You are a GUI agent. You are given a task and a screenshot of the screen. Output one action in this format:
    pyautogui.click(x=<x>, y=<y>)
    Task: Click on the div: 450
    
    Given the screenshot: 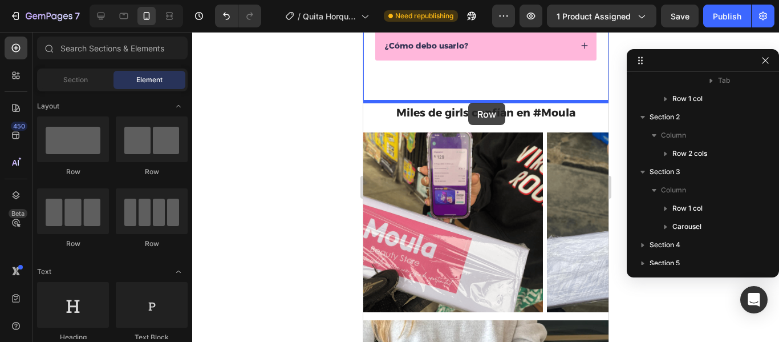 What is the action you would take?
    pyautogui.click(x=19, y=126)
    